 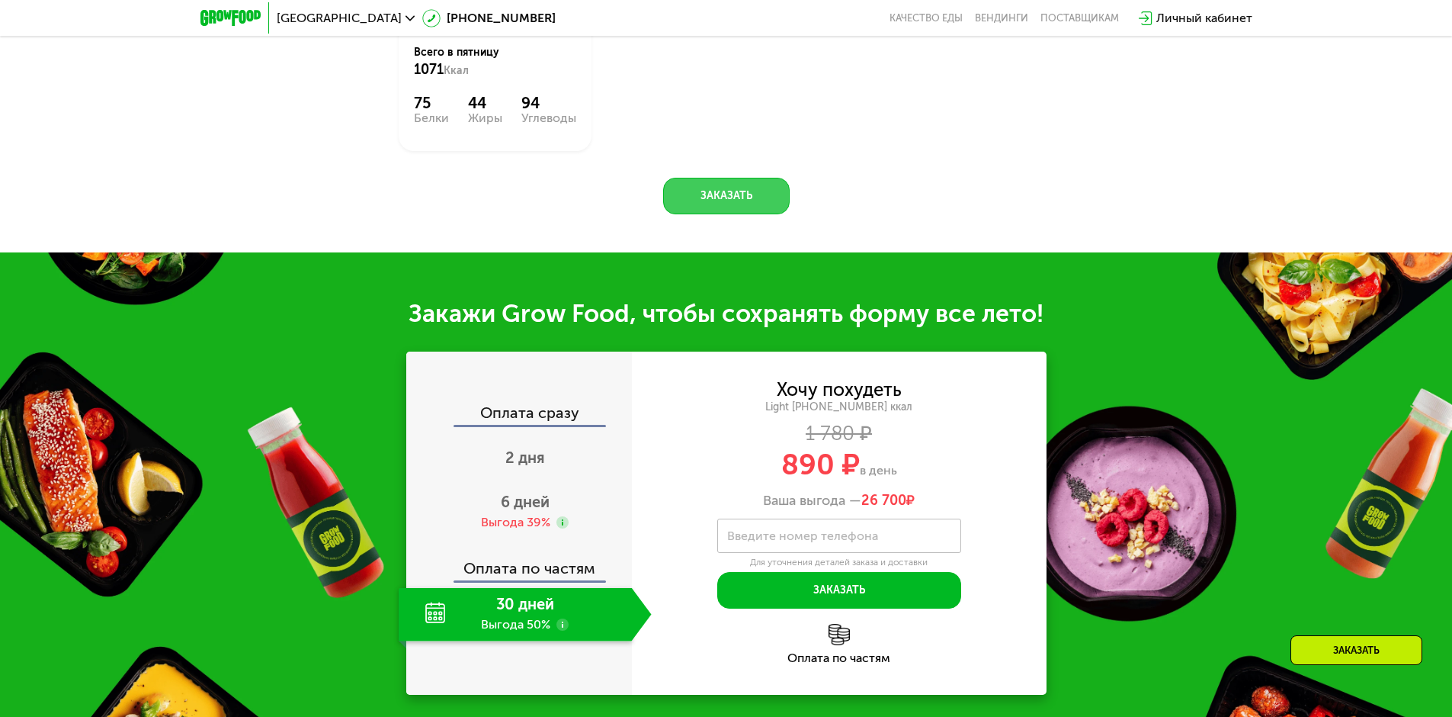 I want to click on div: Ваша выгода —, so click(x=839, y=501).